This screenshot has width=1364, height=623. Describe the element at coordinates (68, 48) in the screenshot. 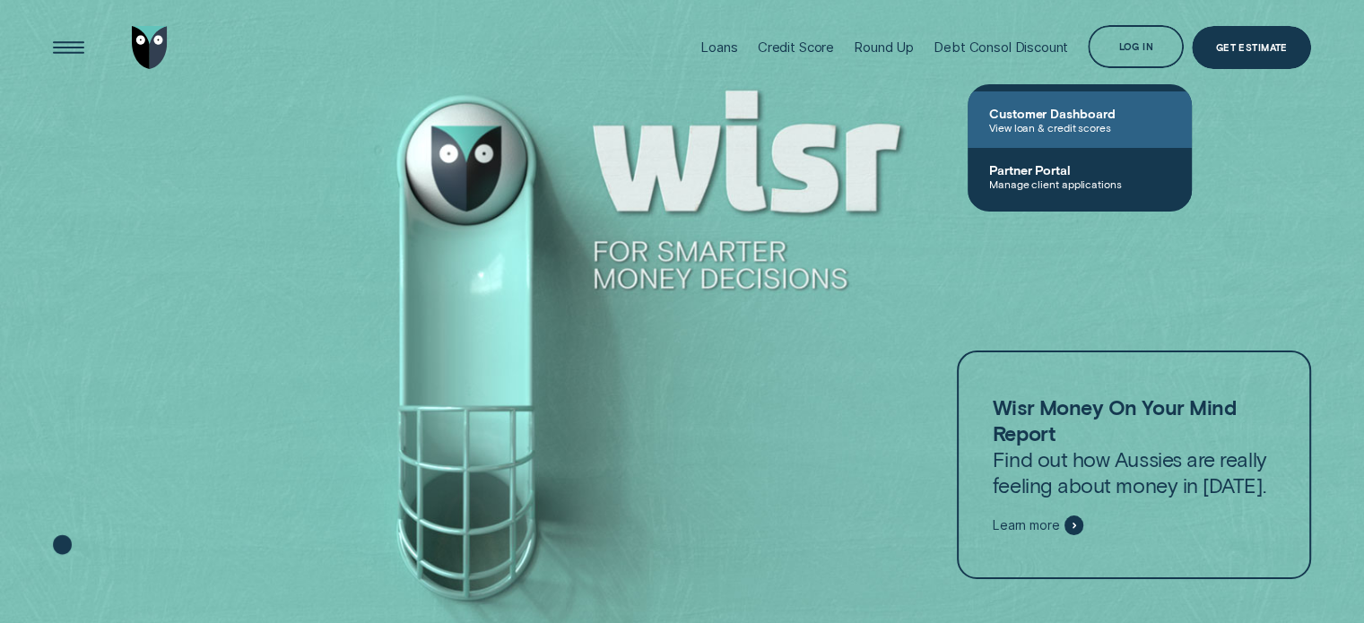

I see `button: Open Menu` at that location.